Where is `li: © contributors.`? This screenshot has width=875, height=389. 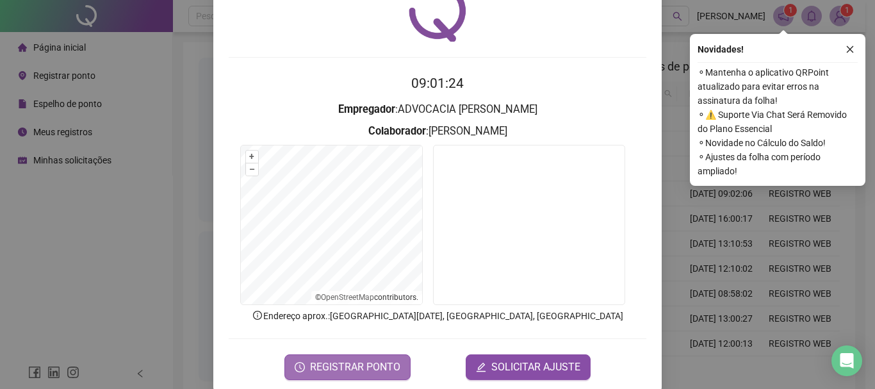 li: © contributors. is located at coordinates (366, 297).